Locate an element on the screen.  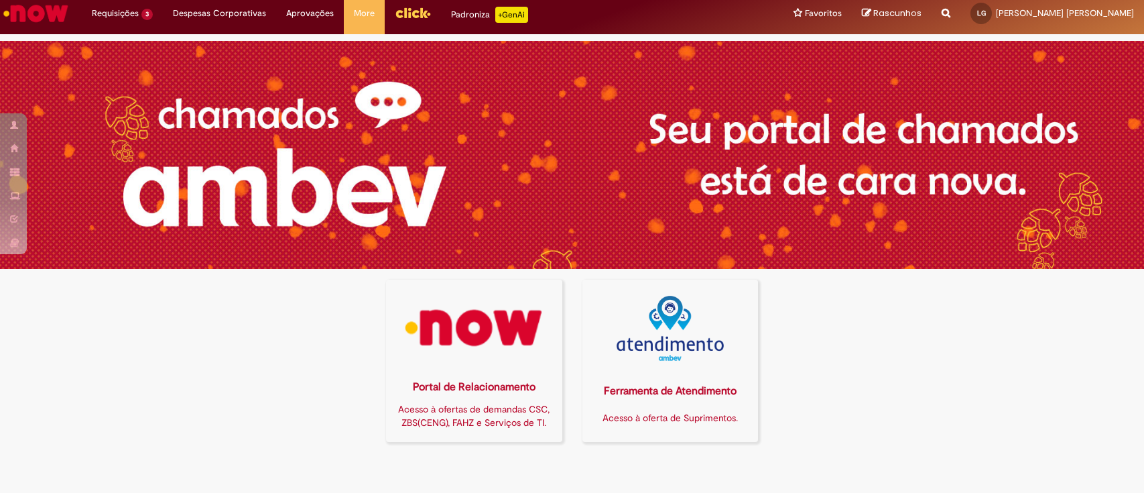
div: Ferramenta de Atendimento is located at coordinates (670, 391).